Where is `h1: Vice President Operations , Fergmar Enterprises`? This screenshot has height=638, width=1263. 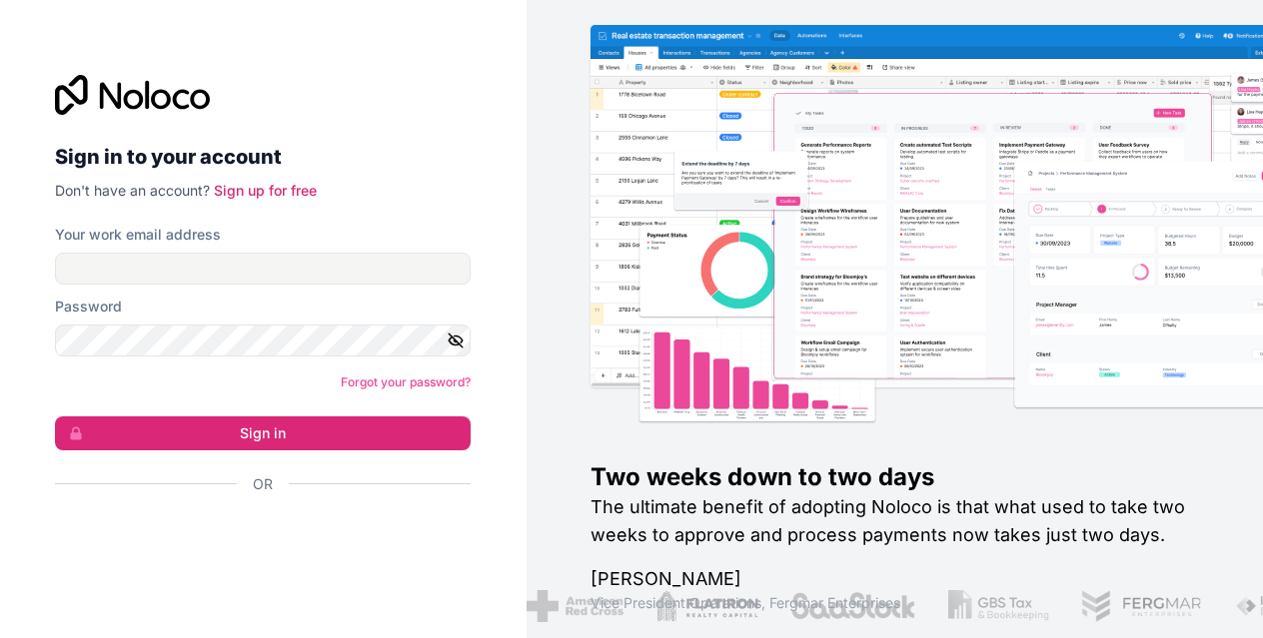 h1: Vice President Operations , Fergmar Enterprises is located at coordinates (894, 603).